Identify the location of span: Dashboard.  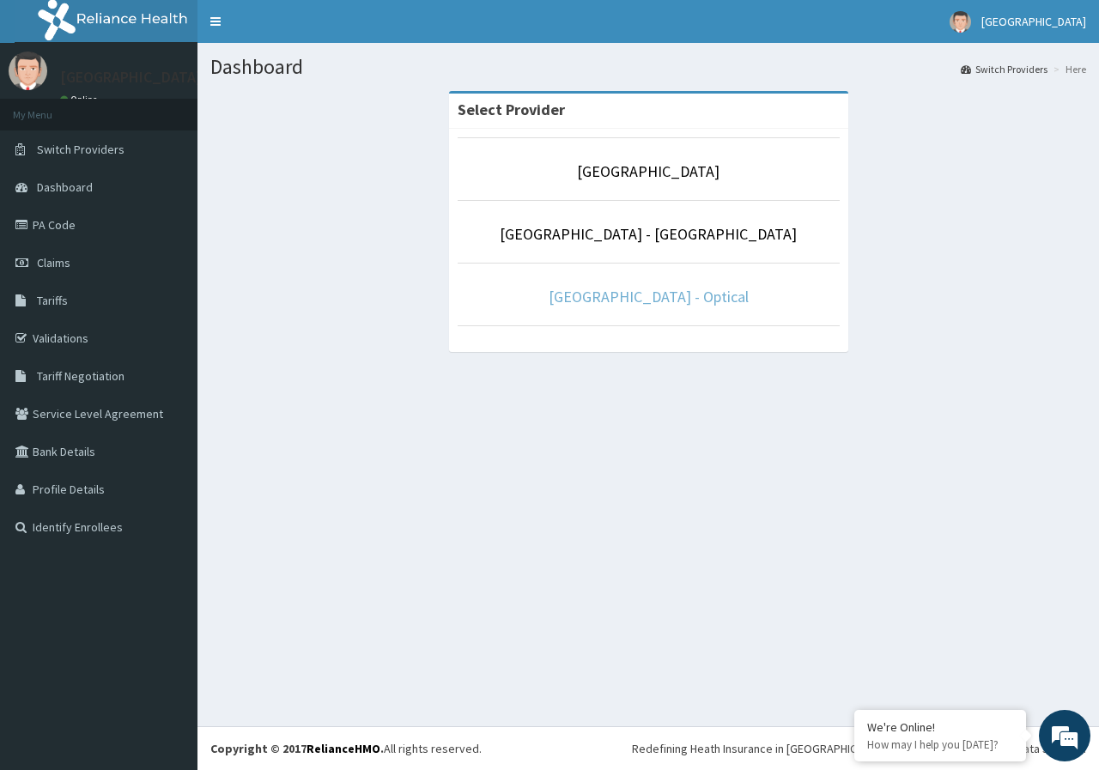
(64, 187).